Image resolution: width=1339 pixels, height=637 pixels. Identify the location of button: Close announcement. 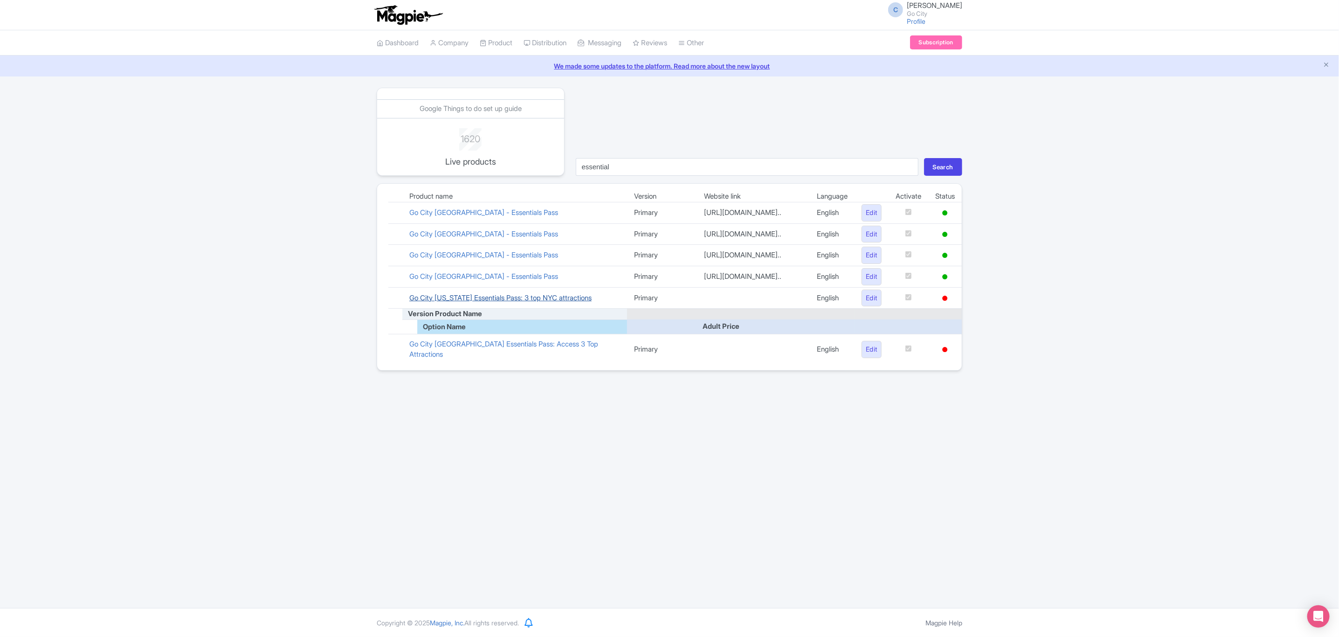
(1326, 65).